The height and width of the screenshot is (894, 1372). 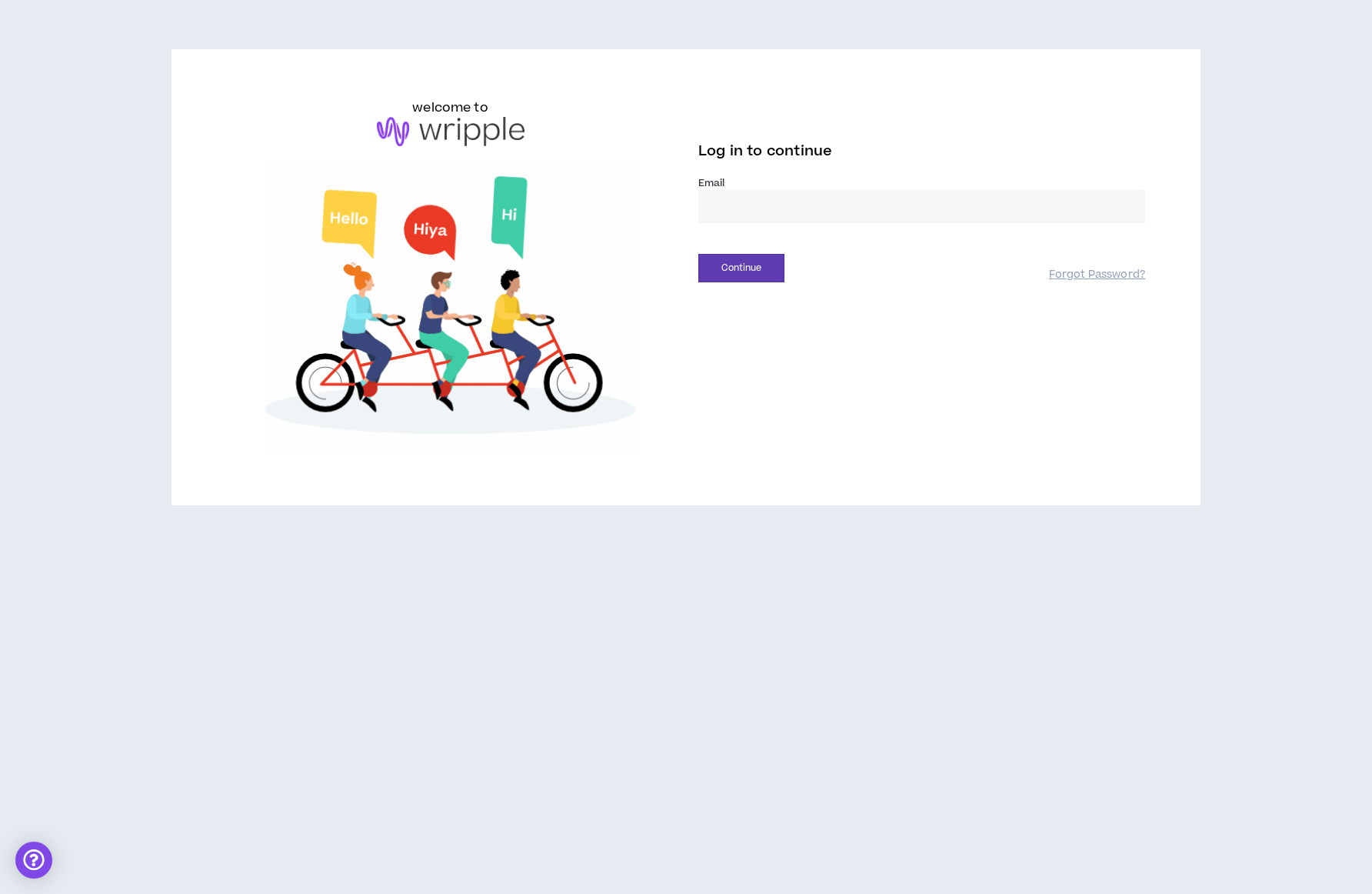 I want to click on h6: welcome to, so click(x=450, y=108).